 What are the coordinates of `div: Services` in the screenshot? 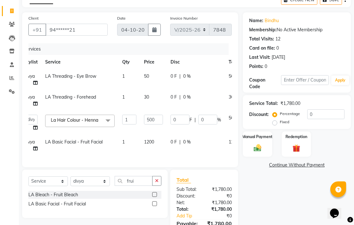 It's located at (125, 49).